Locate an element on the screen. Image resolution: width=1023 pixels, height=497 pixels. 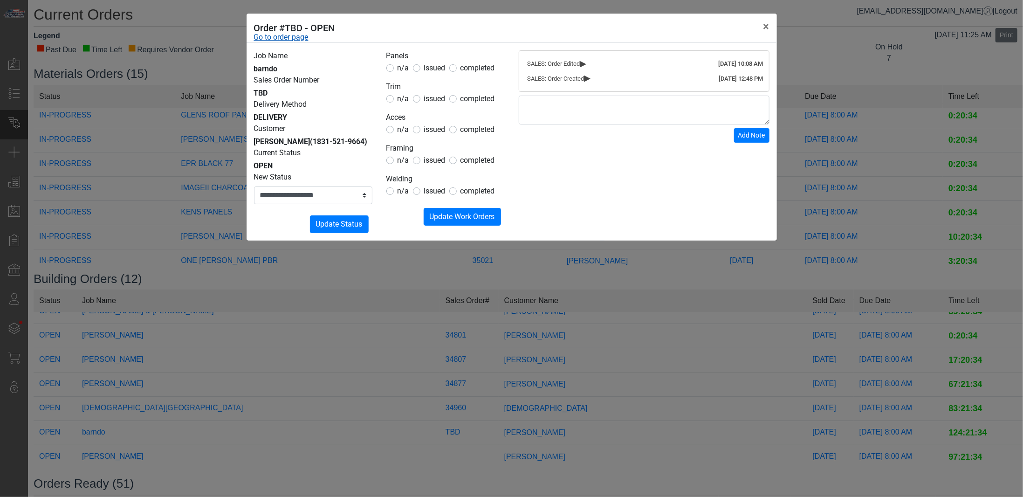
div: DELIVERY is located at coordinates (313, 117).